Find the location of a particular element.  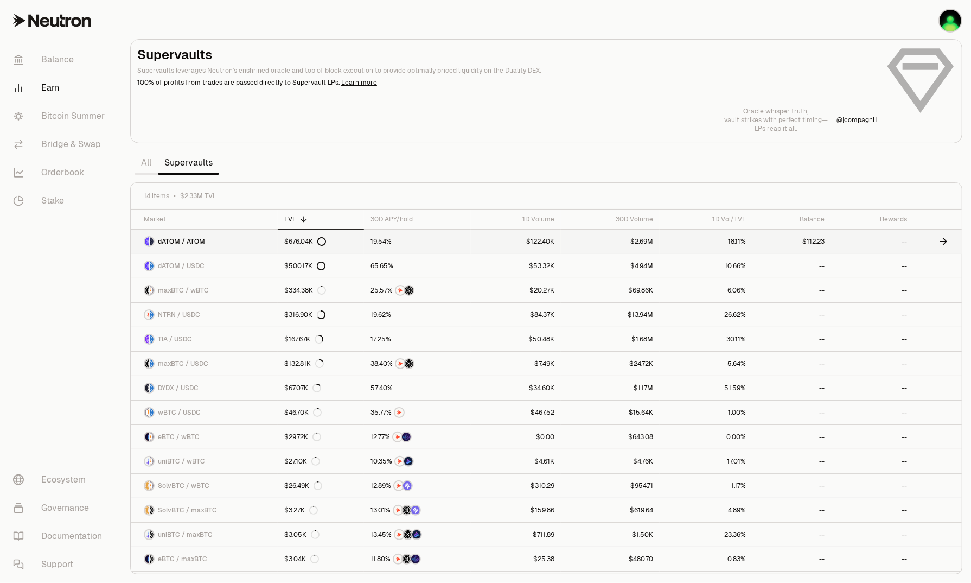

div: Balance is located at coordinates (792, 219).